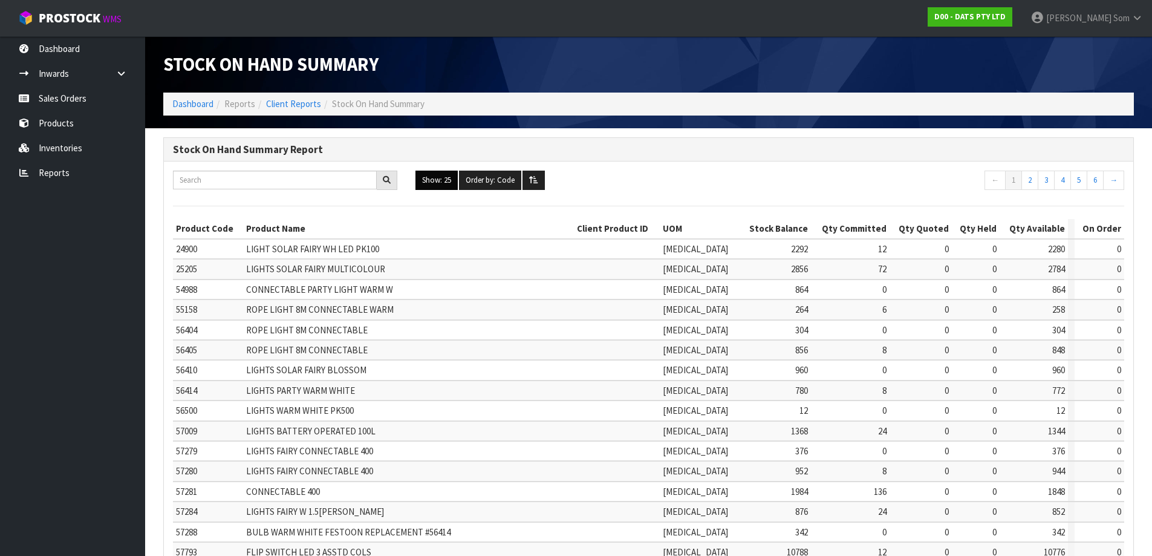  Describe the element at coordinates (313, 249) in the screenshot. I see `span: LIGHT SOLAR FAIRY WH LED PK100` at that location.